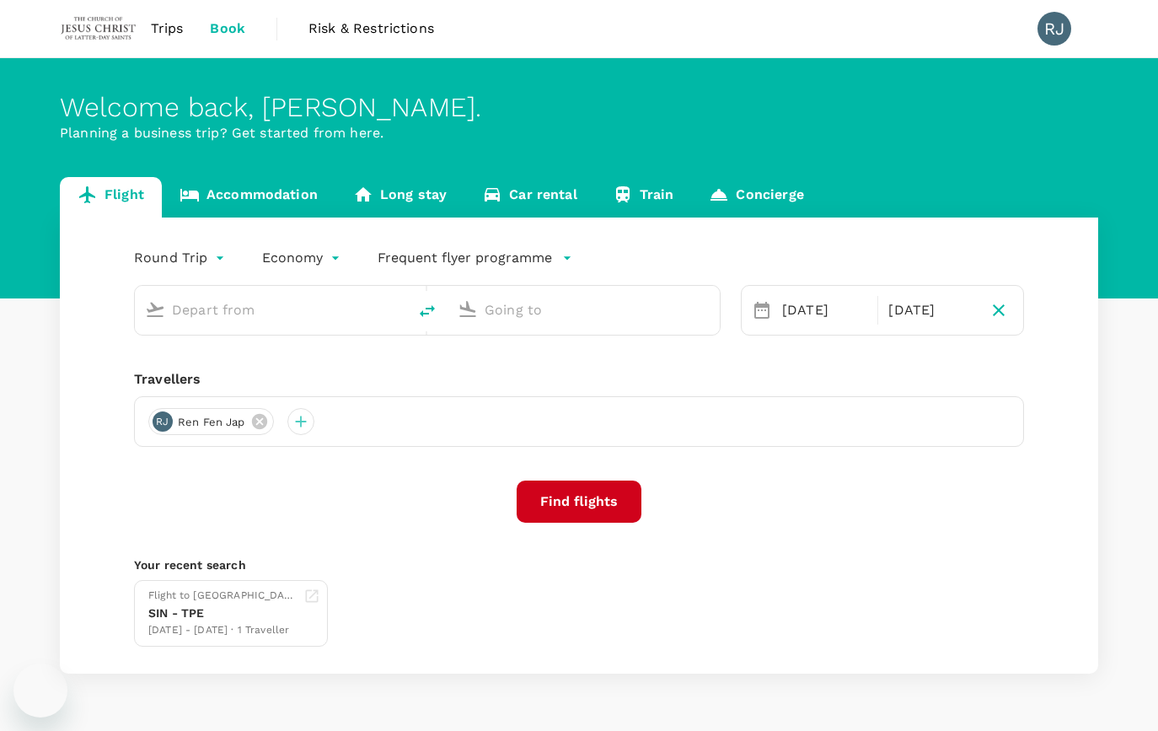  I want to click on input: Depart from, so click(271, 309).